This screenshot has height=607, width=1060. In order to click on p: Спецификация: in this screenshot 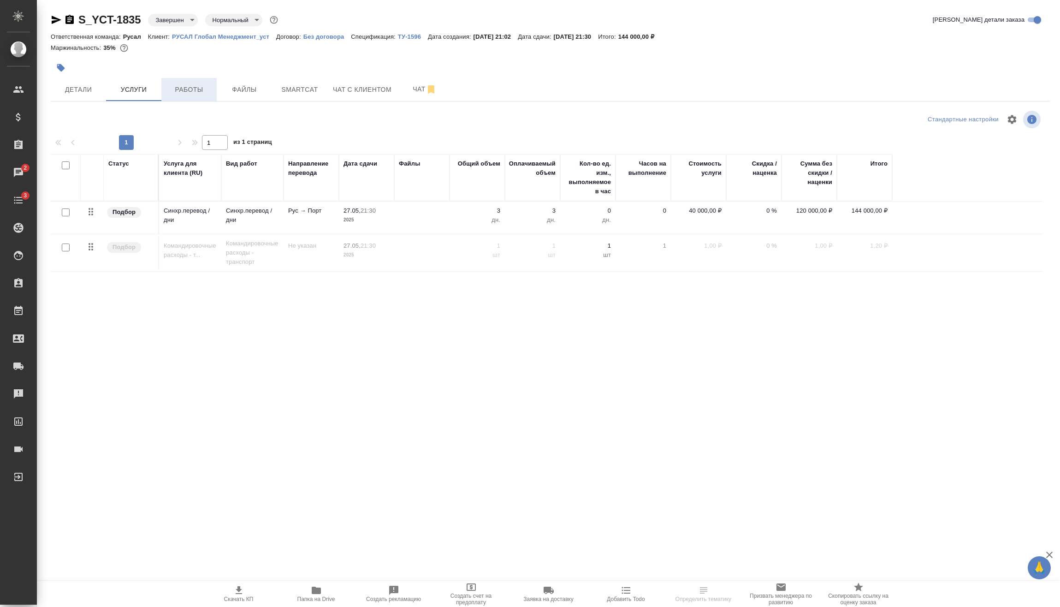, I will do `click(374, 36)`.